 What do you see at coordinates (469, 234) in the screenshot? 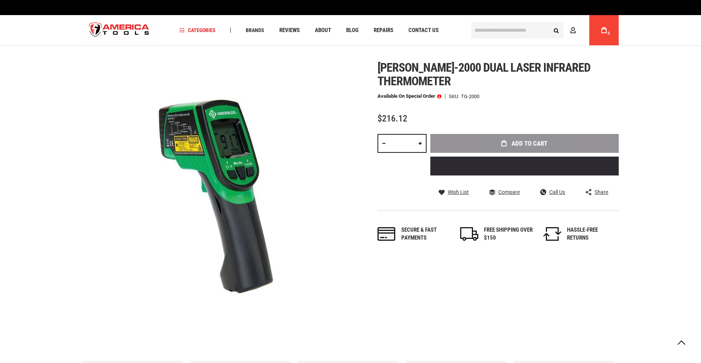
I see `img: shipping` at bounding box center [469, 234].